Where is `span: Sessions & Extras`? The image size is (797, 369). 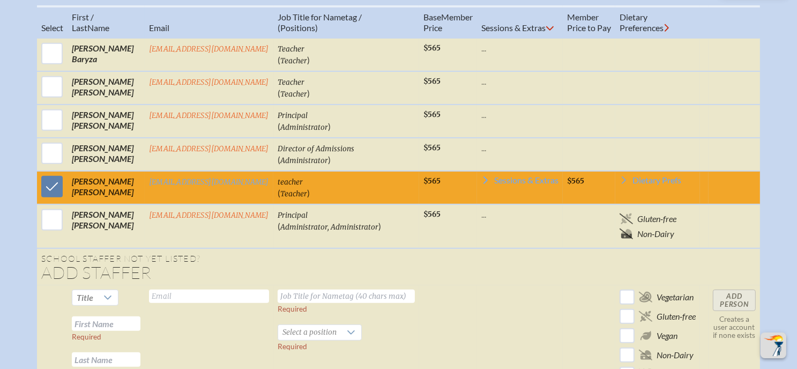
span: Sessions & Extras is located at coordinates (526, 180).